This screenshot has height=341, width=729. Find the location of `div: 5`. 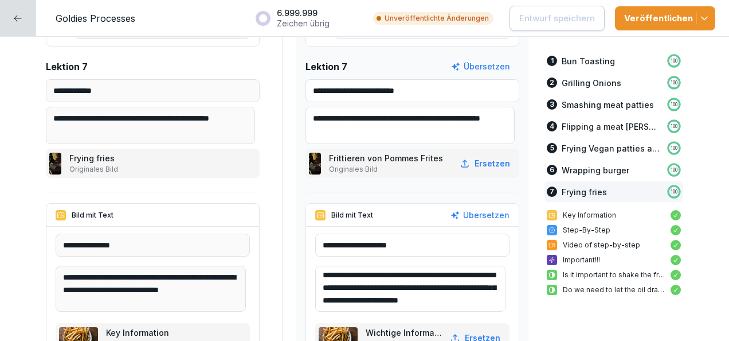

div: 5 is located at coordinates (552, 148).